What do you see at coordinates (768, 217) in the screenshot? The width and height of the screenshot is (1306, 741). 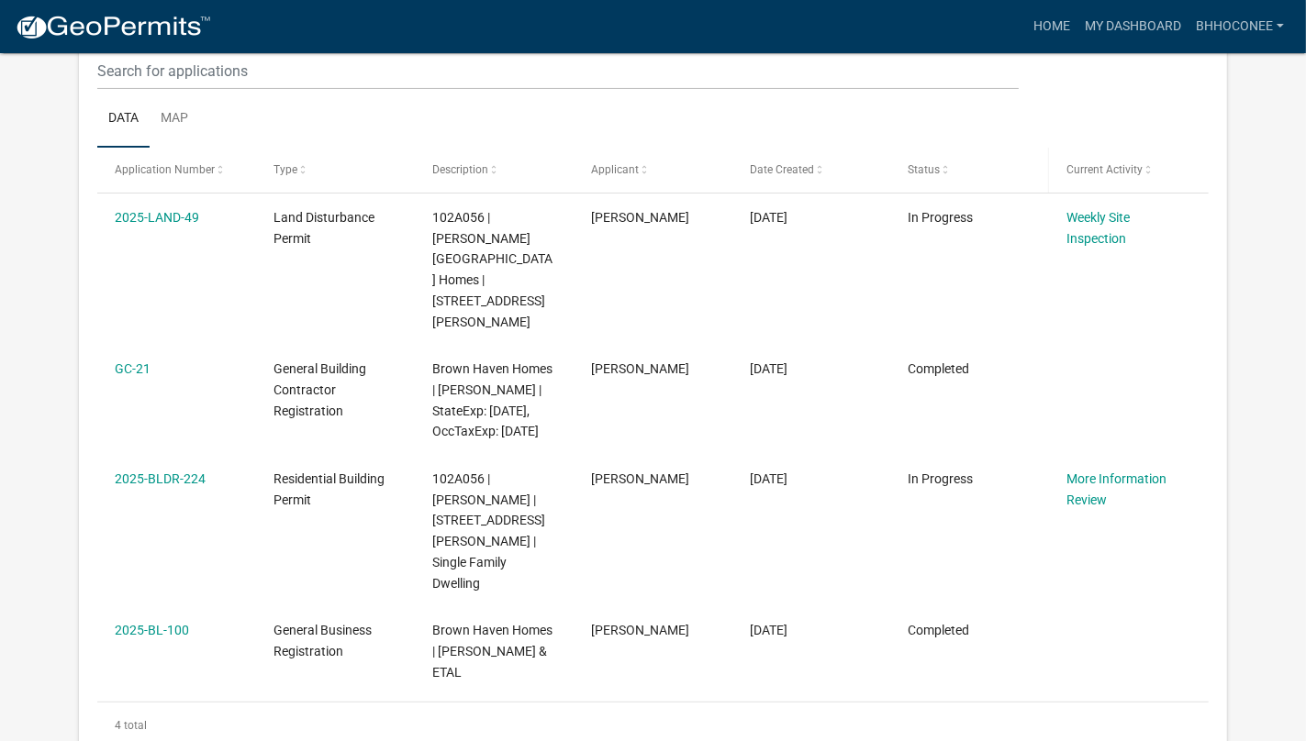 I see `span: 07/23/2025` at bounding box center [768, 217].